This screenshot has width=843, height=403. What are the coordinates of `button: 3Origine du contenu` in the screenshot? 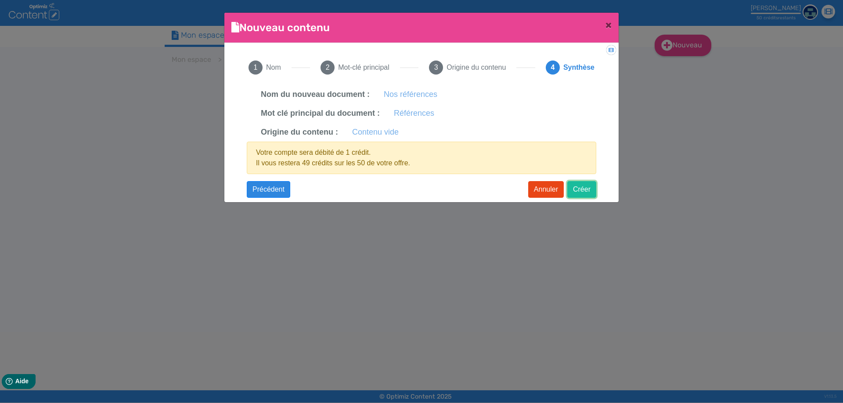 It's located at (467, 68).